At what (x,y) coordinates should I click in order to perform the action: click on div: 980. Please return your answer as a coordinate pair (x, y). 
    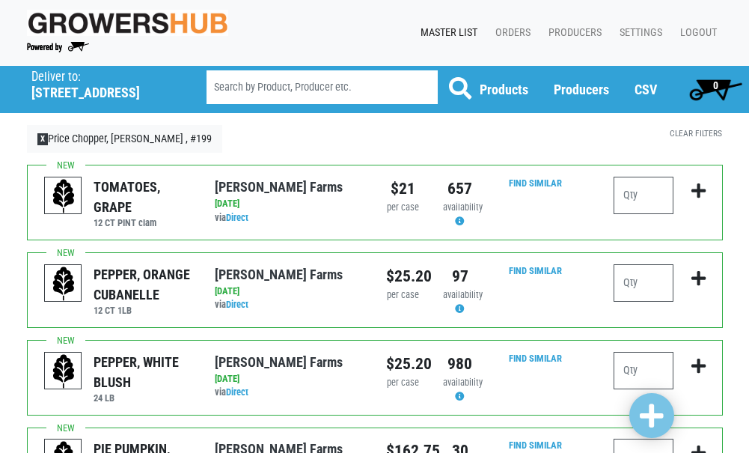
    Looking at the image, I should click on (460, 364).